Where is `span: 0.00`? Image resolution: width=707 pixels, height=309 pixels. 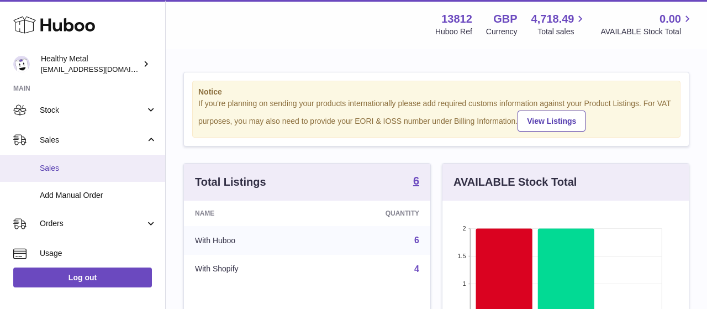
span: 0.00 is located at coordinates (670, 19).